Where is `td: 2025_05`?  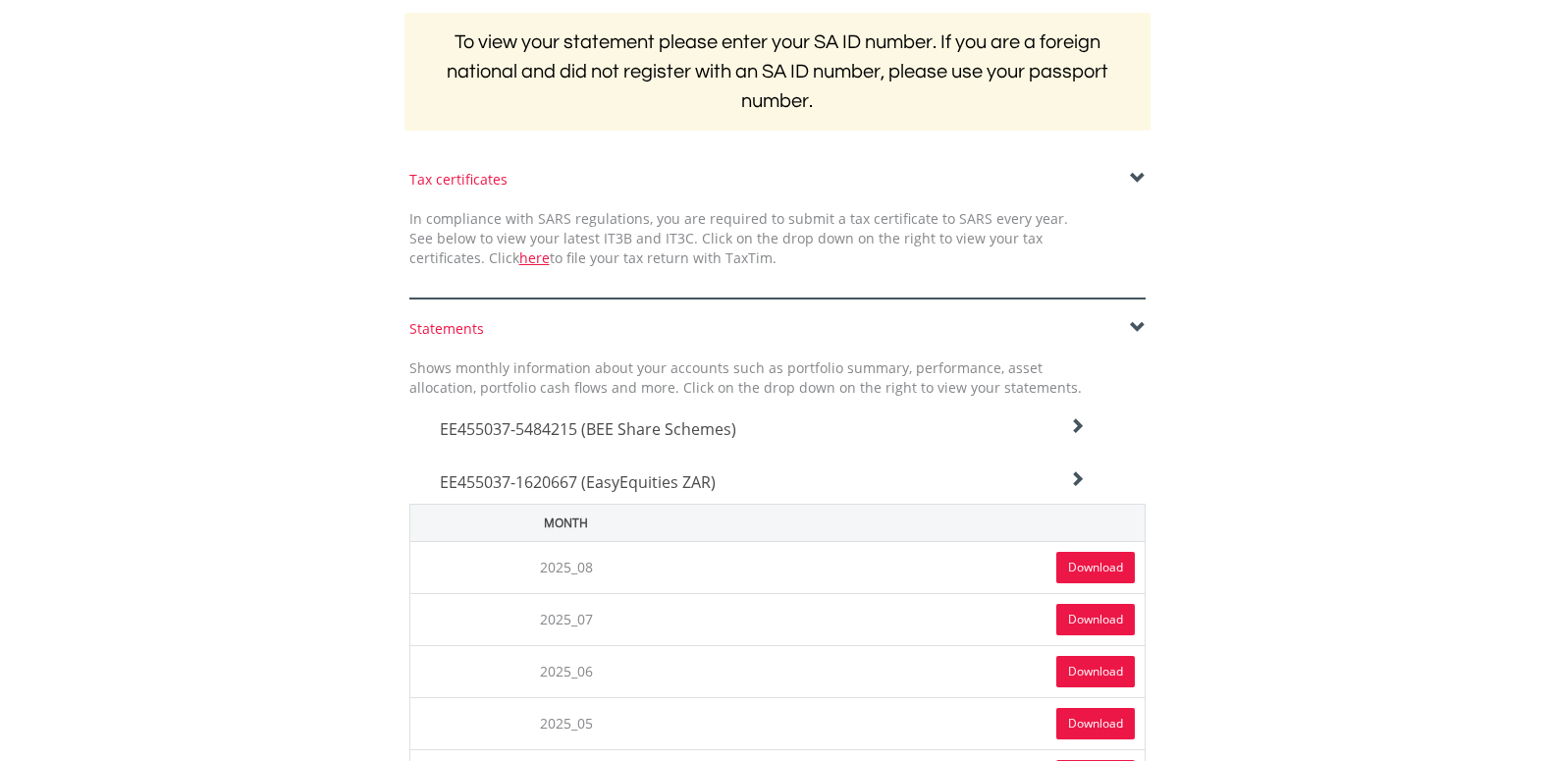
td: 2025_05 is located at coordinates (565, 722).